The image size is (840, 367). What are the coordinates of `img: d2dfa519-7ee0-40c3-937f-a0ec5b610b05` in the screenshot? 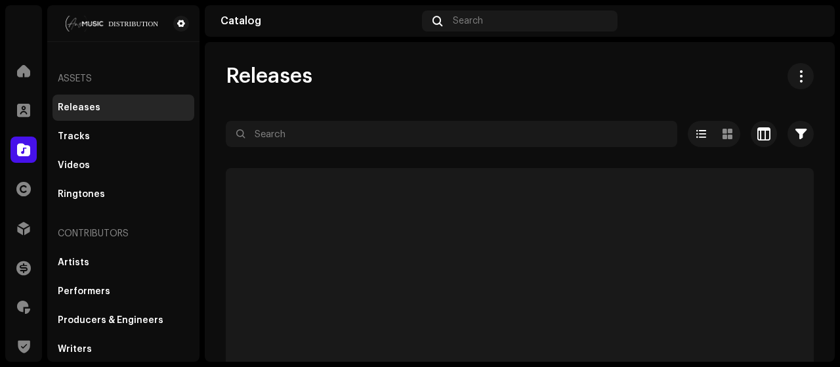 It's located at (809, 21).